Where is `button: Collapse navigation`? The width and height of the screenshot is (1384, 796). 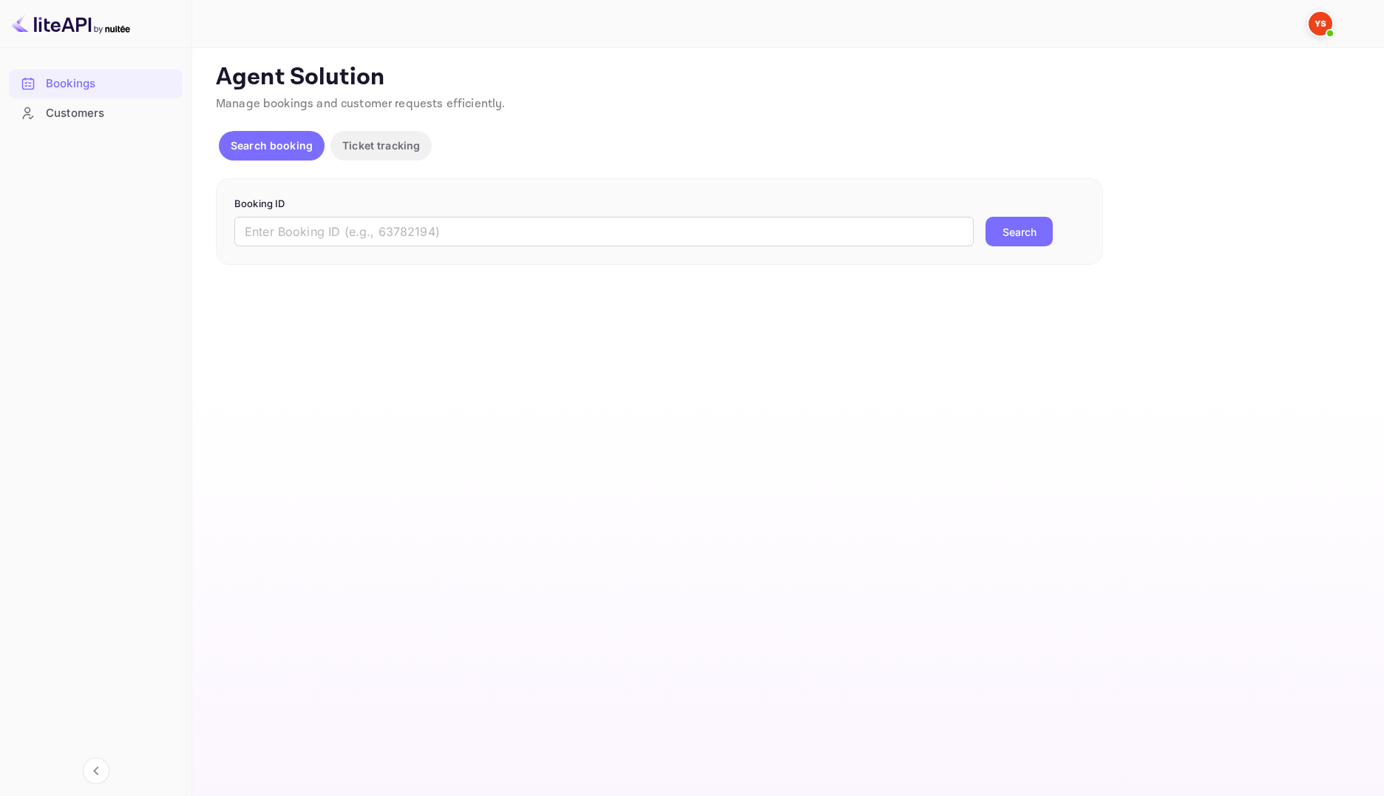
button: Collapse navigation is located at coordinates (96, 771).